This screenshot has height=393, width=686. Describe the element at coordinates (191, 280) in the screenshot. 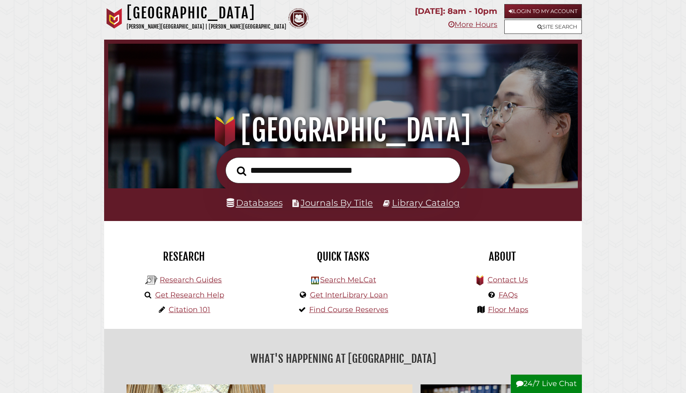

I see `a: Research Guides` at that location.